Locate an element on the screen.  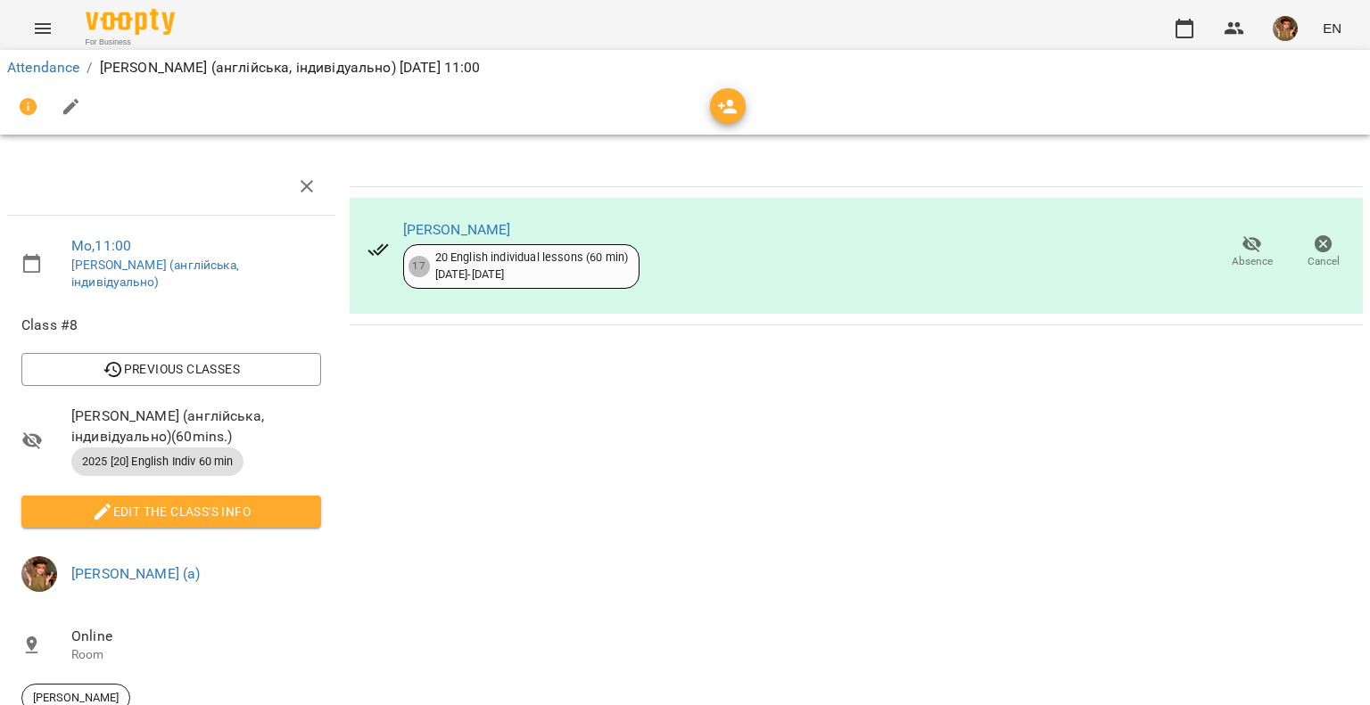
p: Room is located at coordinates (196, 656).